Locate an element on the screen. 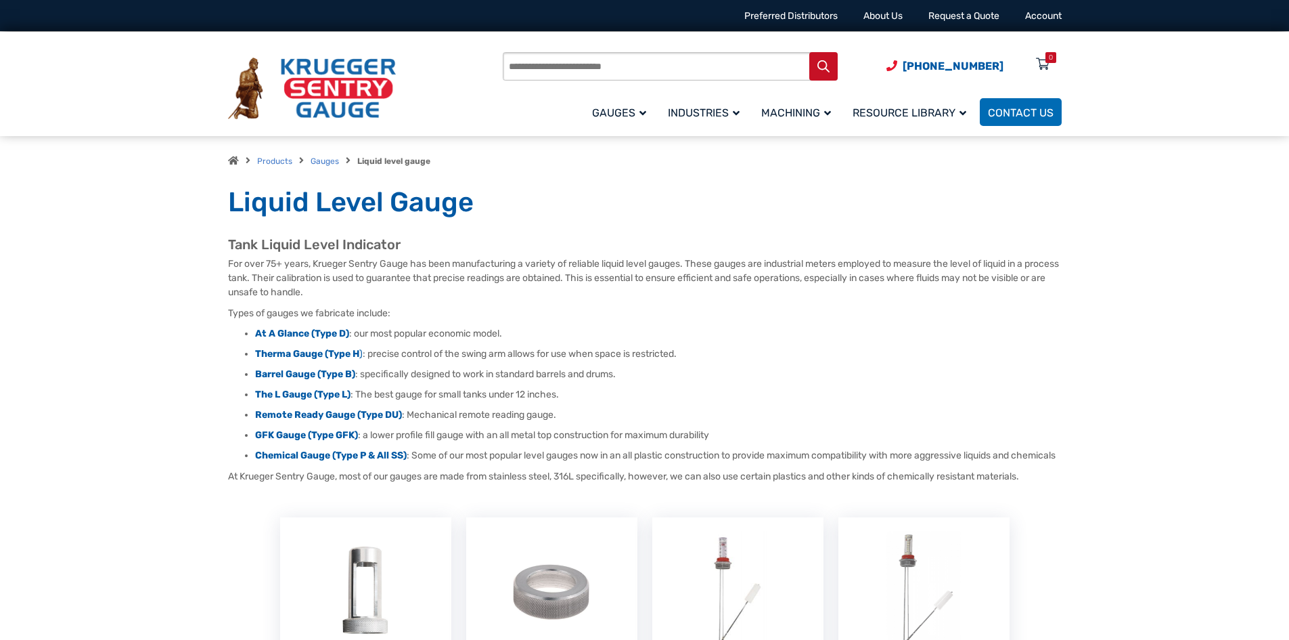 This screenshot has width=1289, height=640. h1: Liquid Level Gauge is located at coordinates (645, 202).